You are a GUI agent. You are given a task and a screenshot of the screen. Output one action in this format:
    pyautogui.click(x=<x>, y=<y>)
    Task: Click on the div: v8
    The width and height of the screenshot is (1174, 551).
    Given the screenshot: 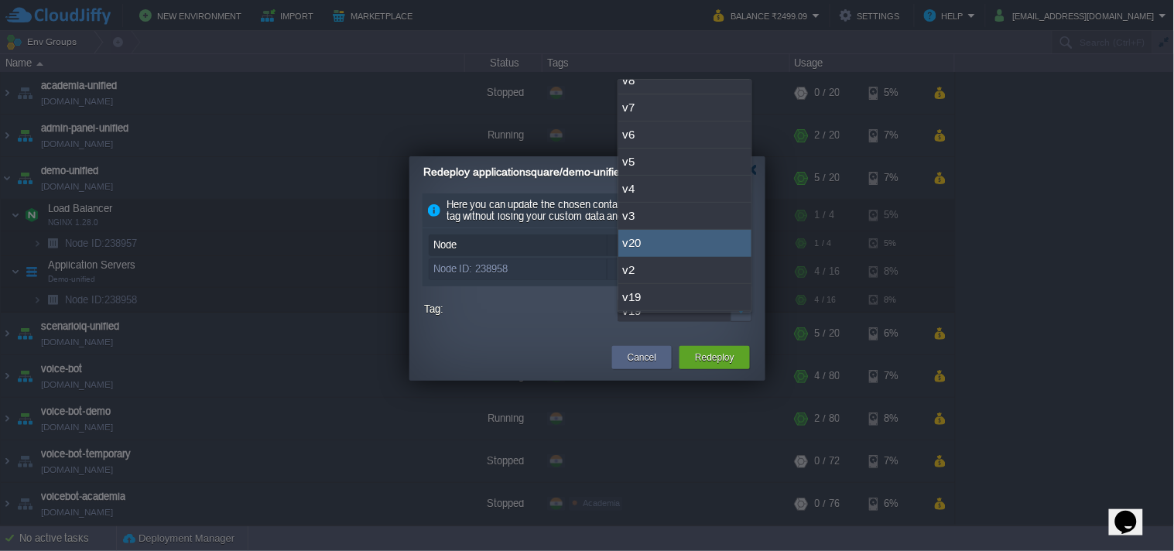 What is the action you would take?
    pyautogui.click(x=685, y=80)
    